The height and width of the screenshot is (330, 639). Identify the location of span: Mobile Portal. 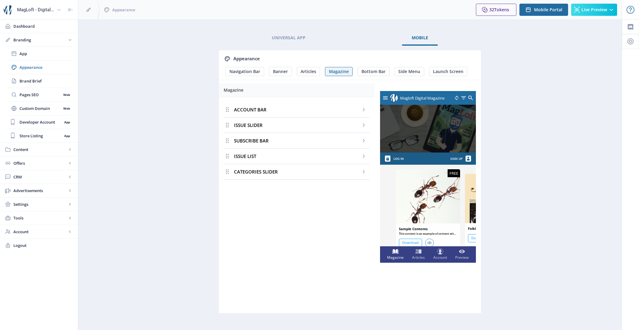
(548, 10).